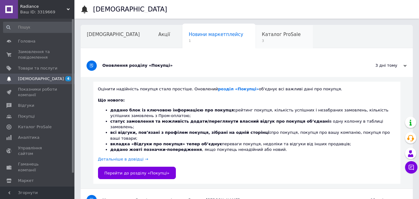 Image resolution: width=419 pixels, height=199 pixels. Describe the element at coordinates (38, 55) in the screenshot. I see `span: Замовлення та повідомлення` at that location.